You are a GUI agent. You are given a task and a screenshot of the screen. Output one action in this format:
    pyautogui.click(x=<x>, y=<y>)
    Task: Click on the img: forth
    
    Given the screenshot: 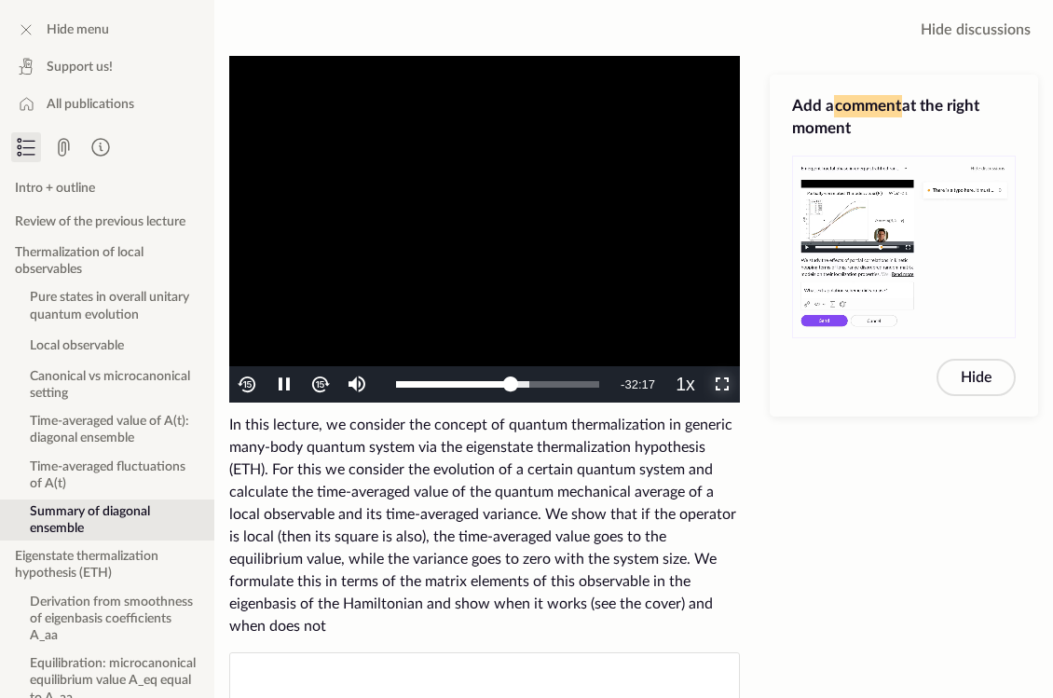 What is the action you would take?
    pyautogui.click(x=320, y=384)
    